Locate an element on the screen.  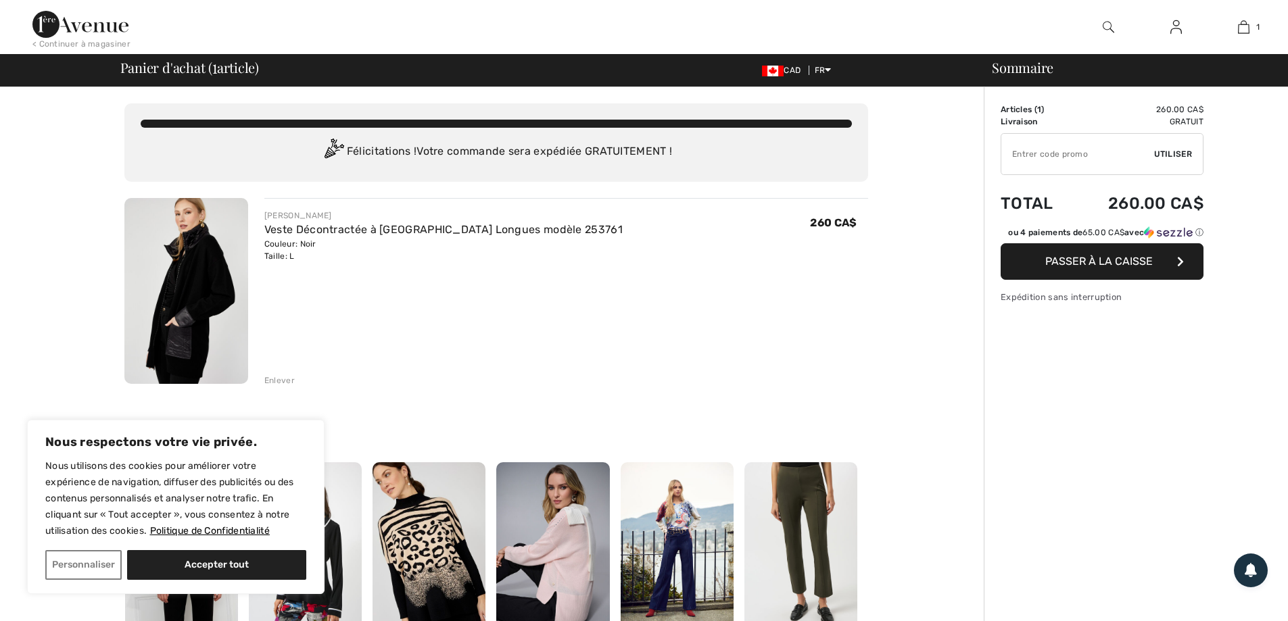
div: Enlever is located at coordinates (279, 381).